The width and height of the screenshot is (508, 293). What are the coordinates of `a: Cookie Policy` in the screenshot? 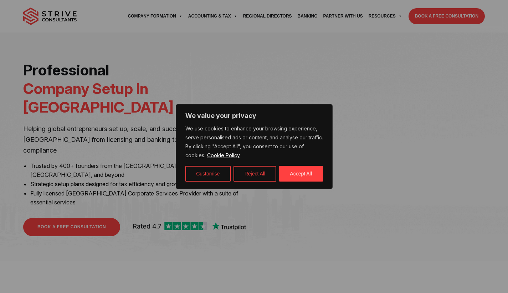 It's located at (224, 155).